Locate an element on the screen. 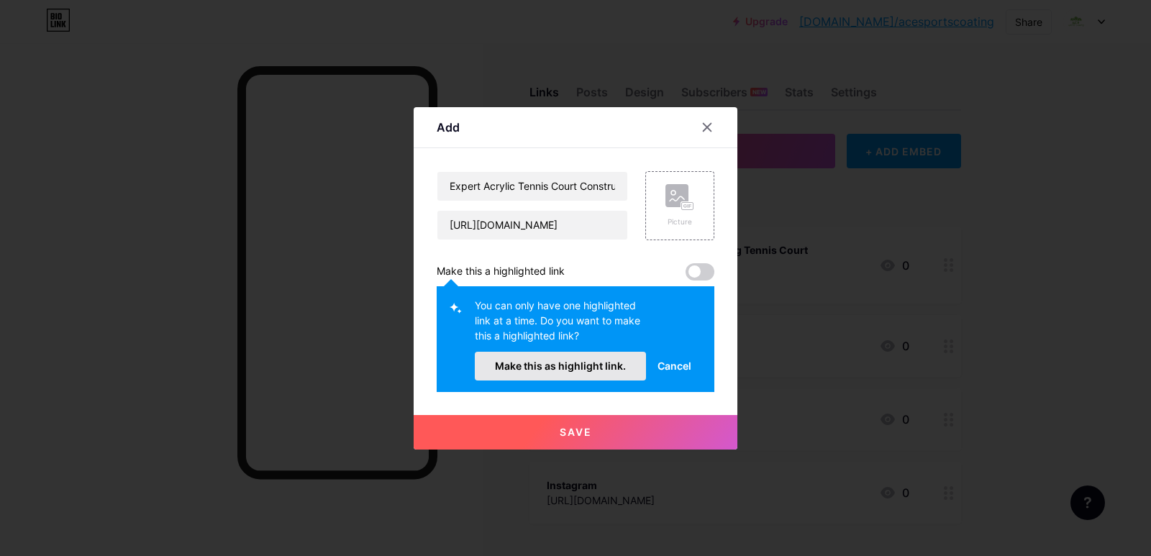  div: Picture is located at coordinates (680, 222).